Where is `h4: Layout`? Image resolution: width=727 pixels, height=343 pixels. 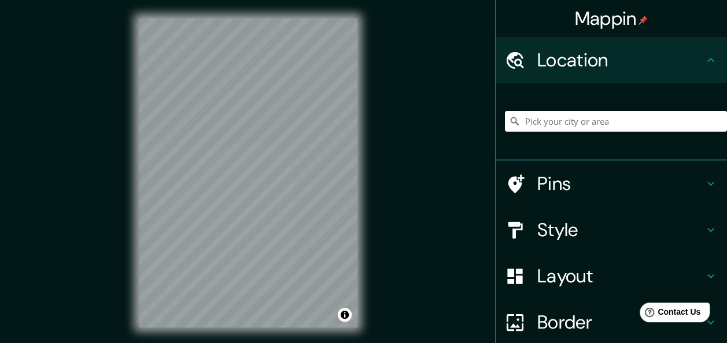 h4: Layout is located at coordinates (620, 276).